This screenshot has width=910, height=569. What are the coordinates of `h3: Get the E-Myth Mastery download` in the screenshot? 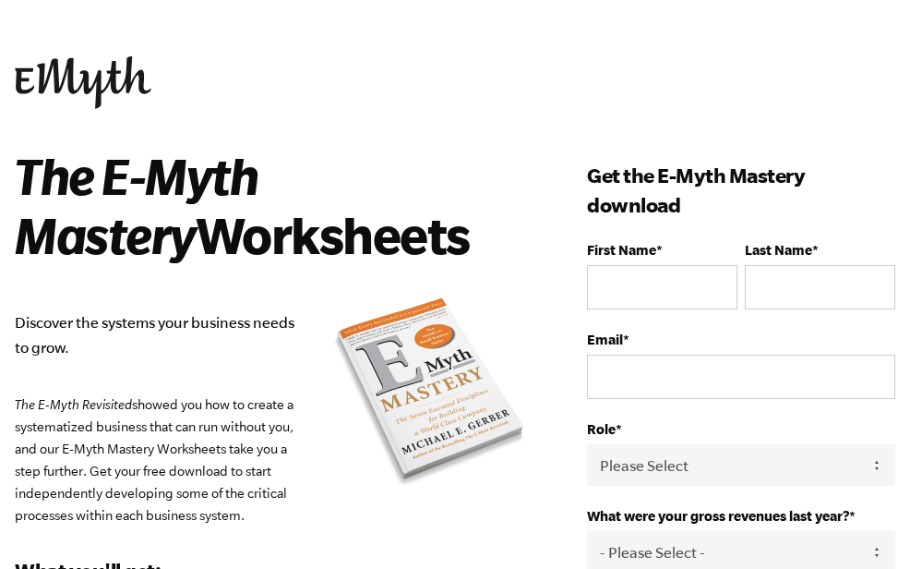 It's located at (741, 190).